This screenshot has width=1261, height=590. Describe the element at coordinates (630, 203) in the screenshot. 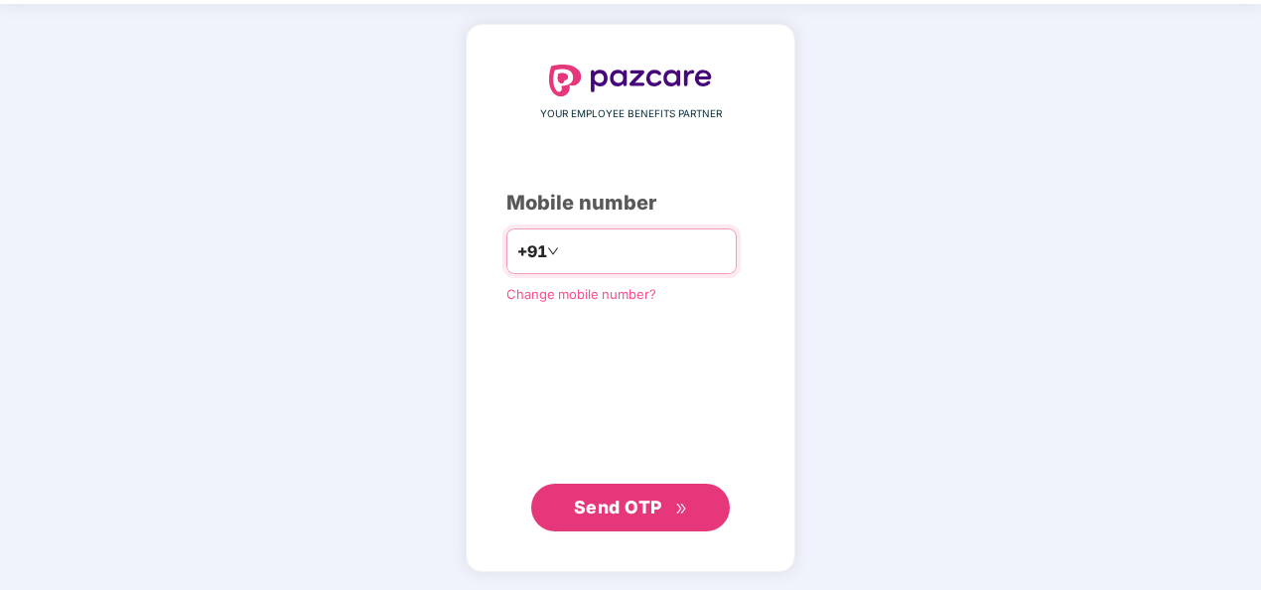

I see `div: Mobile number` at that location.